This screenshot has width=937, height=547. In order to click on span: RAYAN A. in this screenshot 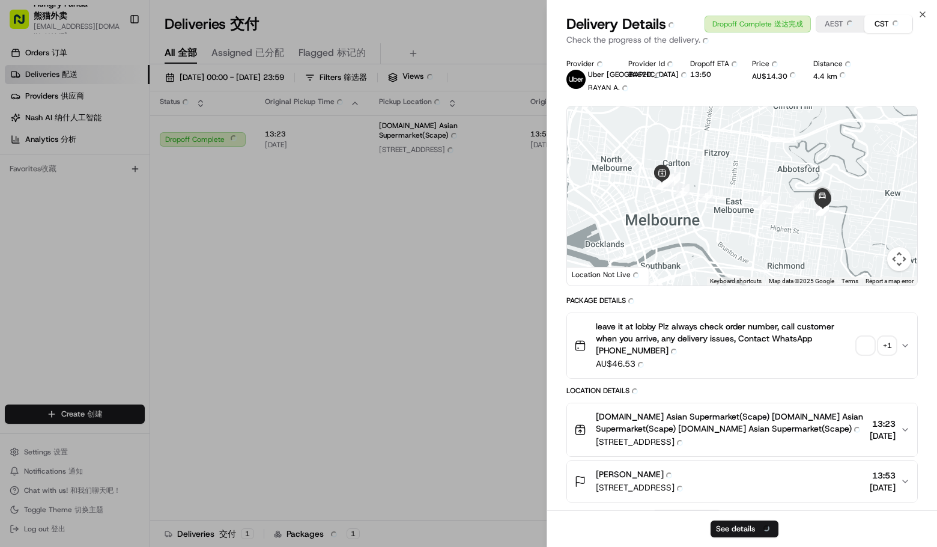, I will do `click(610, 88)`.